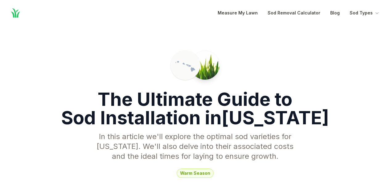 The height and width of the screenshot is (184, 390). What do you see at coordinates (195, 173) in the screenshot?
I see `span: warm season` at bounding box center [195, 173].